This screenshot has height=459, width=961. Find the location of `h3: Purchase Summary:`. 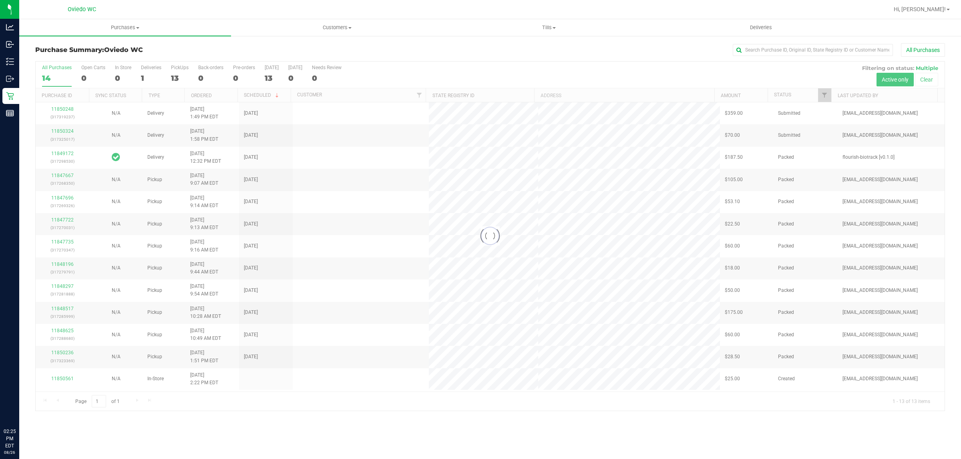

h3: Purchase Summary: is located at coordinates (187, 50).